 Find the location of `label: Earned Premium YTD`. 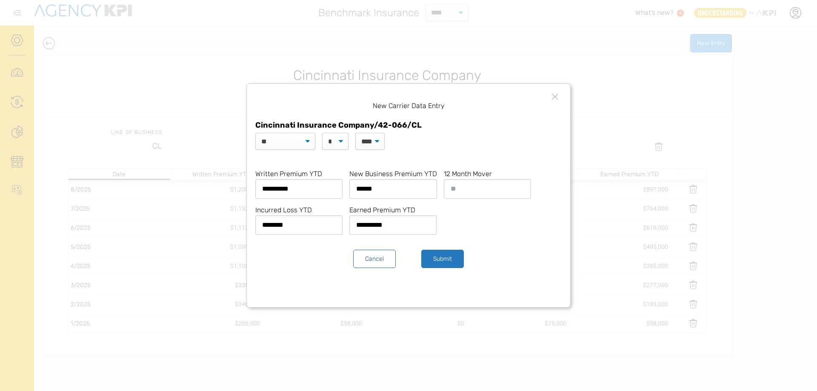

label: Earned Premium YTD is located at coordinates (393, 210).